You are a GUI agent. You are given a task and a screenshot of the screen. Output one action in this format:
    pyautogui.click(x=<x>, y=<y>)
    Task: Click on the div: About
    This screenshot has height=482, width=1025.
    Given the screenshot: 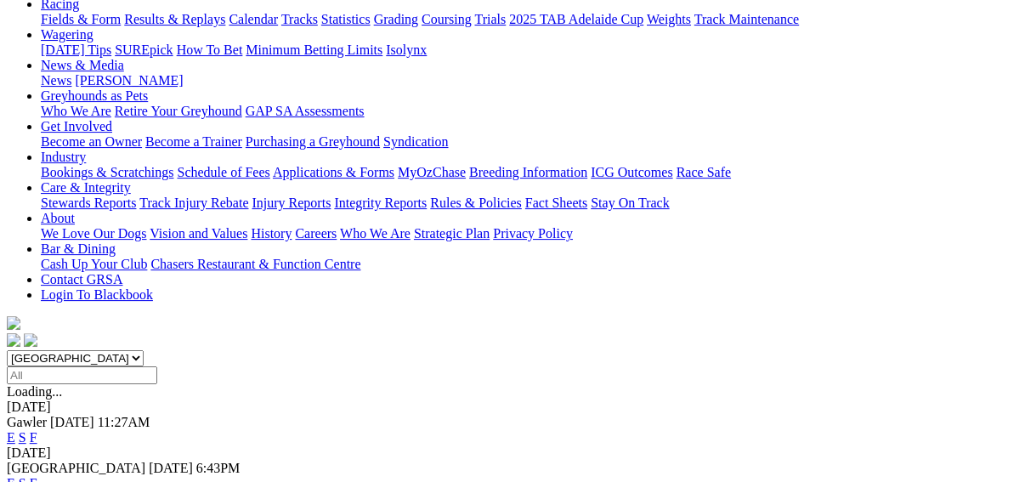 What is the action you would take?
    pyautogui.click(x=529, y=234)
    